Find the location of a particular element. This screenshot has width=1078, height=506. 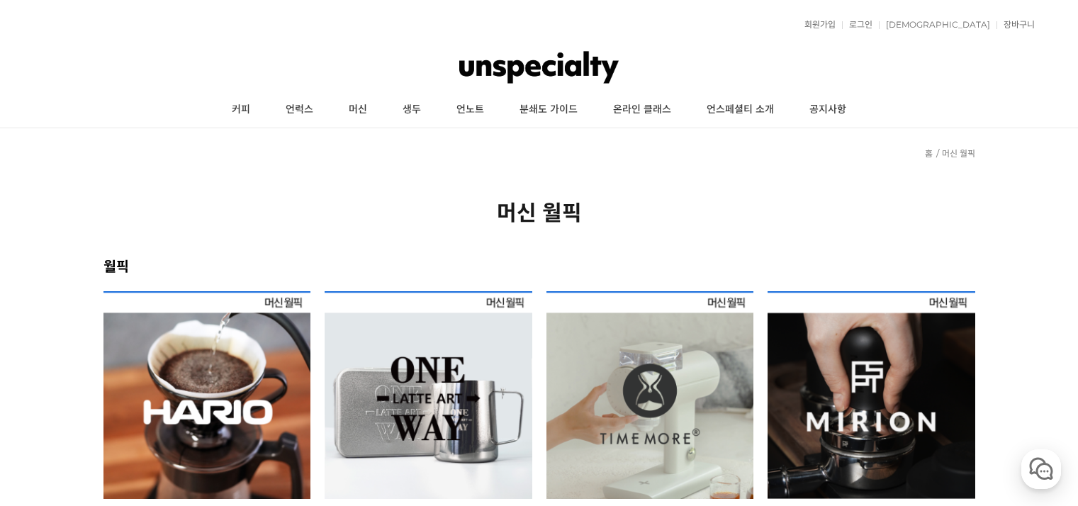

img: 언스페셜티 몰 is located at coordinates (539, 67).